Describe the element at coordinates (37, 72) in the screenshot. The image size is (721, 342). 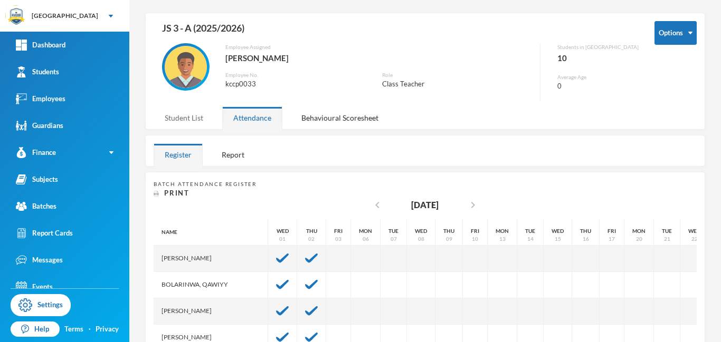
I see `div: Students` at that location.